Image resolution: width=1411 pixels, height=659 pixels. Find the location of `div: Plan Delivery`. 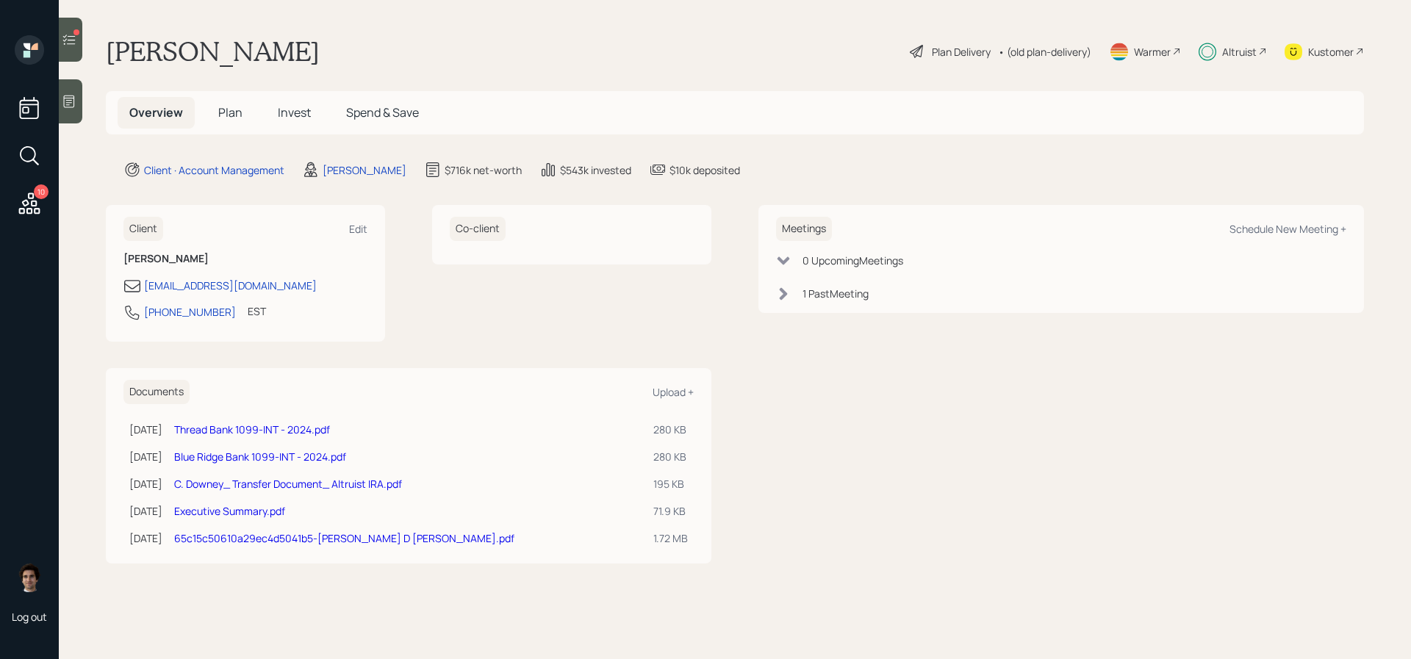

div: Plan Delivery is located at coordinates (961, 51).